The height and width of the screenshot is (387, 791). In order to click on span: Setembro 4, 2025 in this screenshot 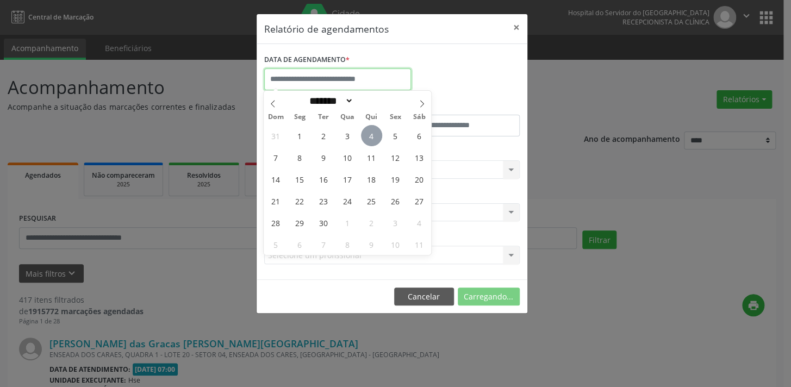, I will do `click(371, 135)`.